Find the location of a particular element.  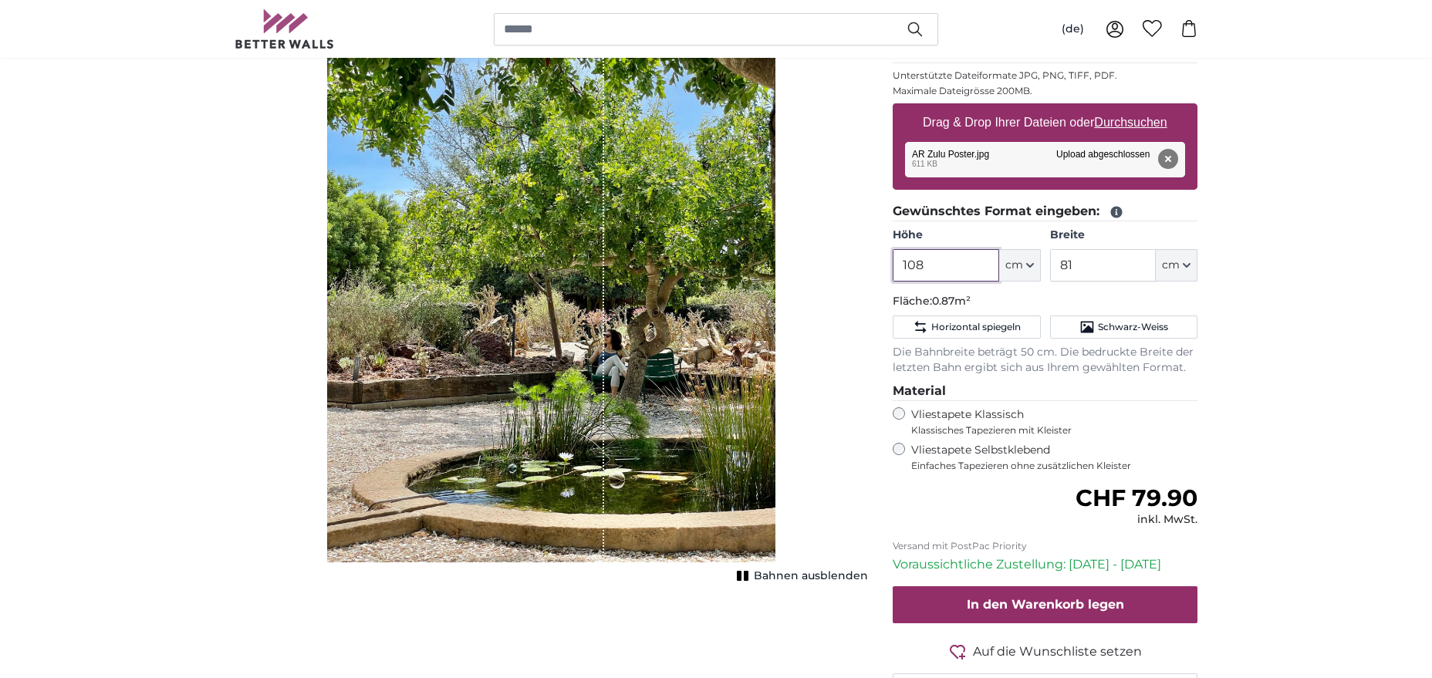

span: Klassisches Tapezieren mit Kleister is located at coordinates (1048, 431).